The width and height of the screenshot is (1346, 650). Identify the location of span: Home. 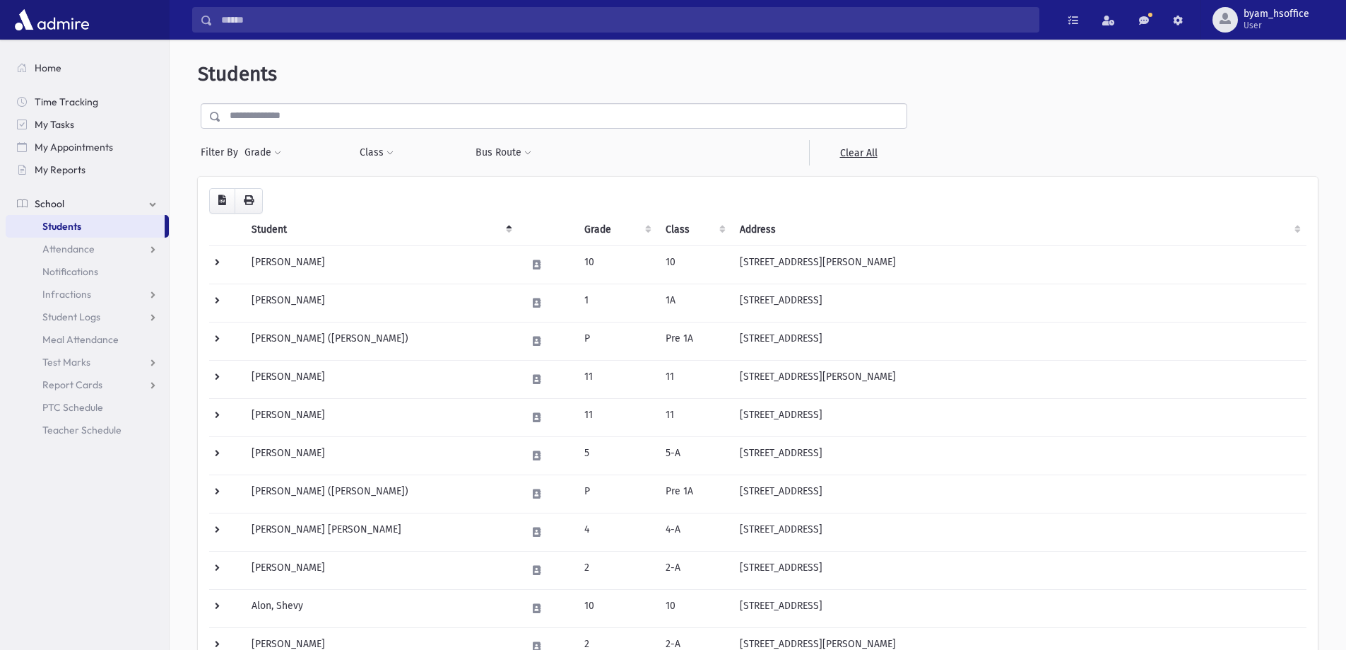
(48, 68).